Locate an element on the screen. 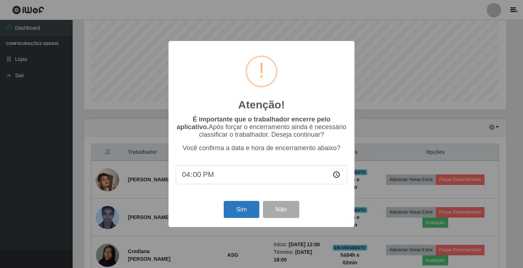 Image resolution: width=523 pixels, height=268 pixels. button: Não is located at coordinates (281, 209).